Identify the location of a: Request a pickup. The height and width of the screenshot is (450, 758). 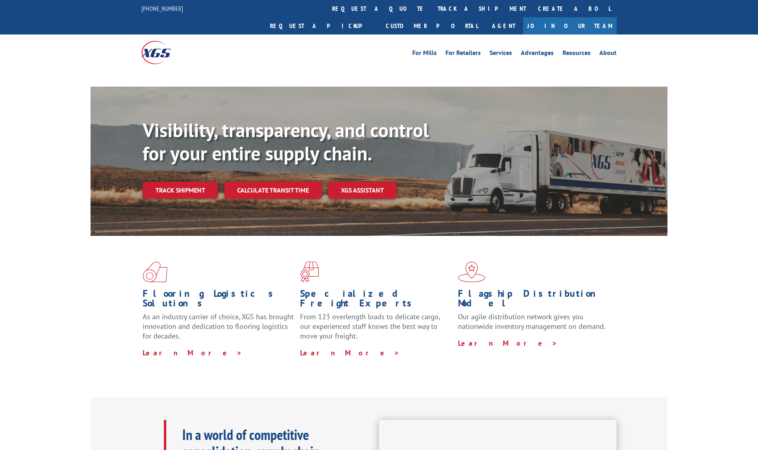
(322, 26).